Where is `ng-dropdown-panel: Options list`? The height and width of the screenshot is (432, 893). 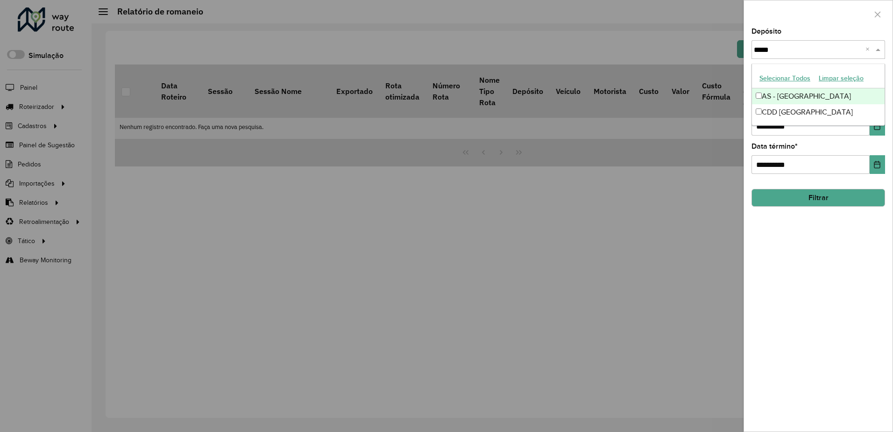
ng-dropdown-panel: Options list is located at coordinates (818, 94).